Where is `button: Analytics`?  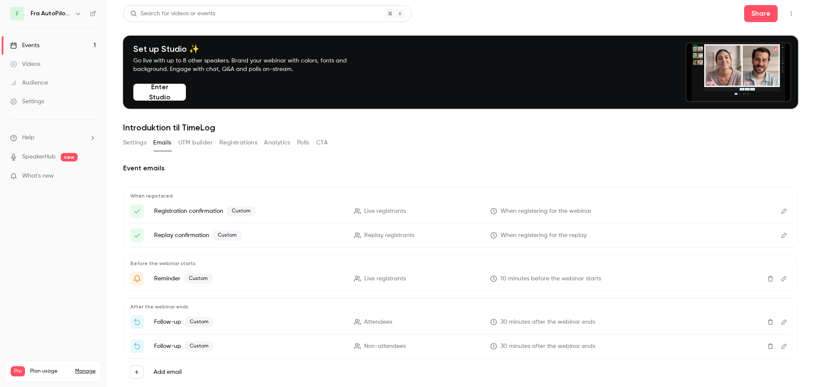
button: Analytics is located at coordinates (277, 143).